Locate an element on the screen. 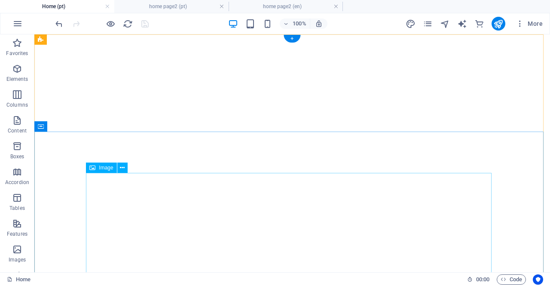  button: Usercentrics is located at coordinates (538, 279).